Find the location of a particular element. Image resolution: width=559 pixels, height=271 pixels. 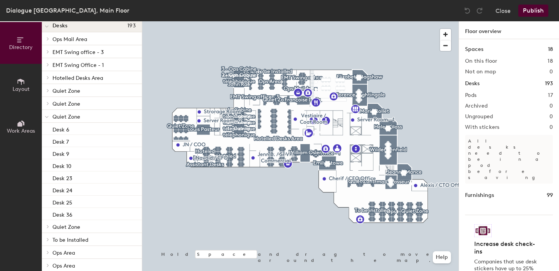

h4: Increase desk check-ins is located at coordinates (507, 248).